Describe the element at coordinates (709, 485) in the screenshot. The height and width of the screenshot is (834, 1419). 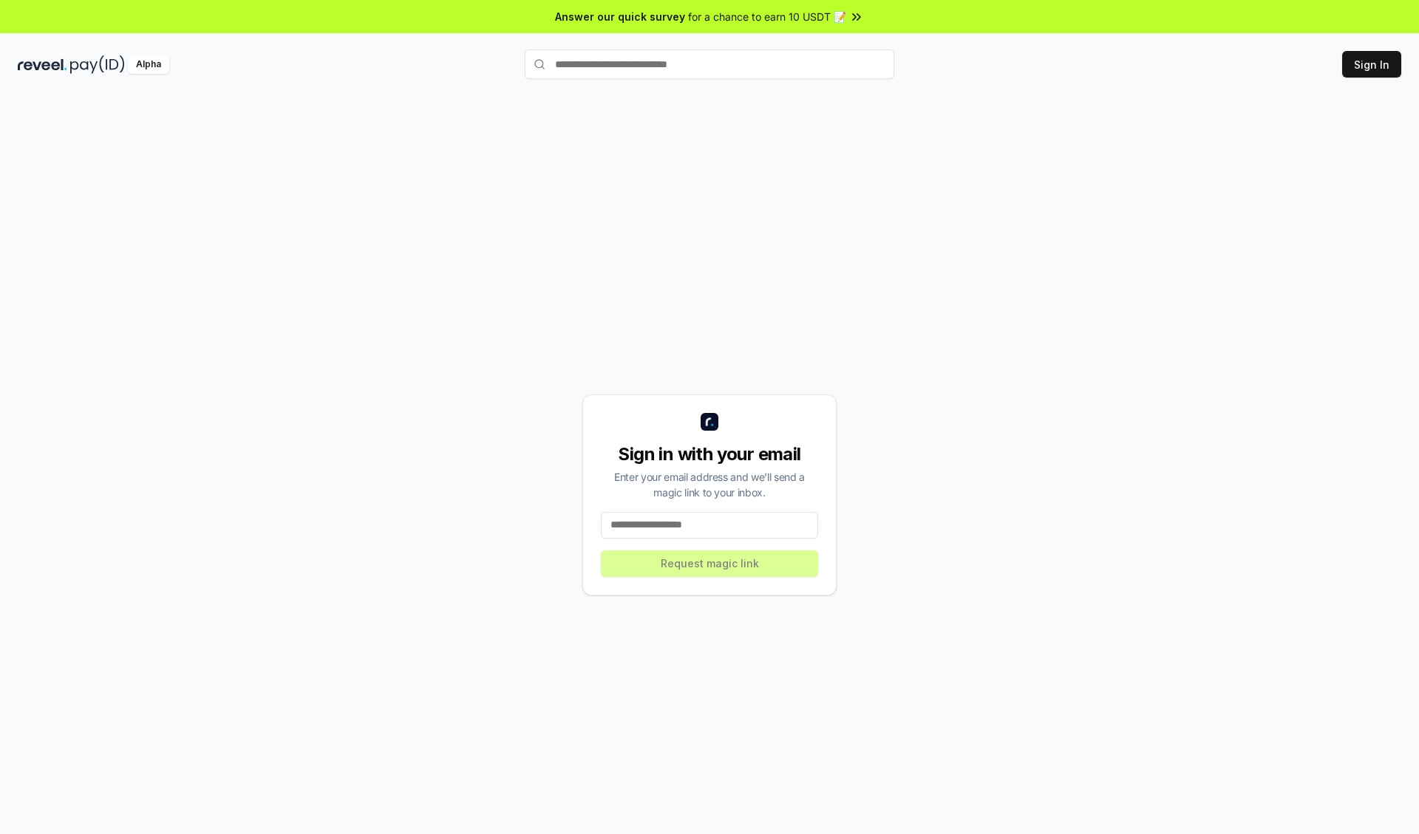
I see `div: Enter your email address and we’ll send a magic link to your inbox.` at that location.